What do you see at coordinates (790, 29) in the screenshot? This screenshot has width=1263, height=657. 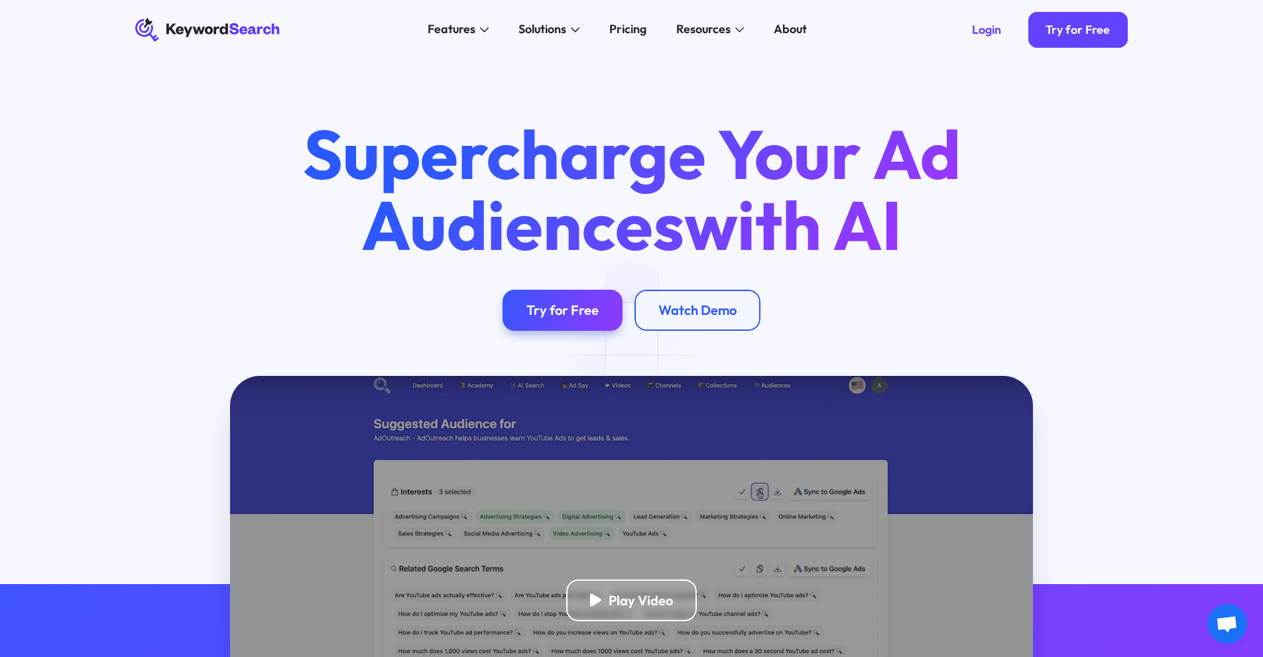 I see `div: About` at bounding box center [790, 29].